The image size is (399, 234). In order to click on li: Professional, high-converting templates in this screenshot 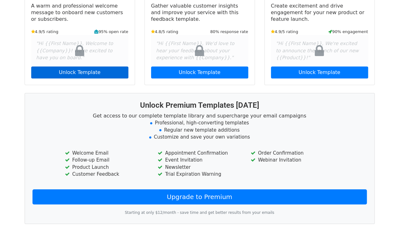, I will do `click(200, 123)`.